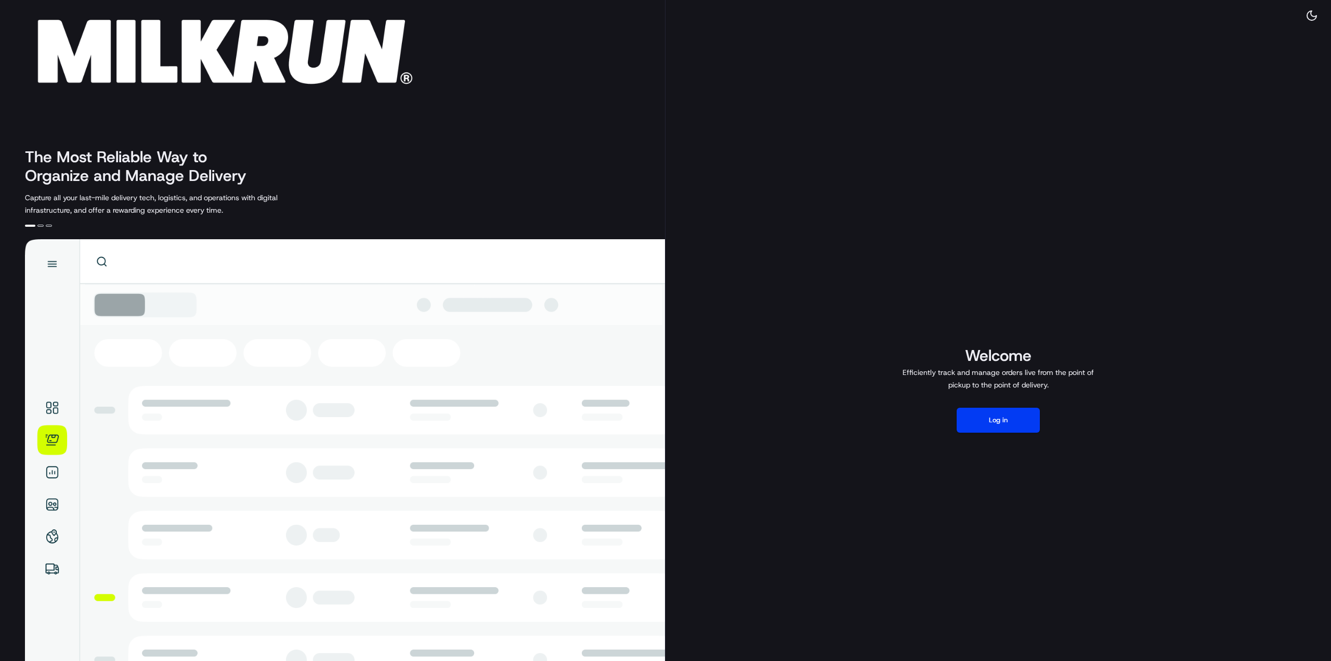 The image size is (1331, 661). I want to click on h2: The Most Reliable Way to Organize and Manage Delivery, so click(141, 166).